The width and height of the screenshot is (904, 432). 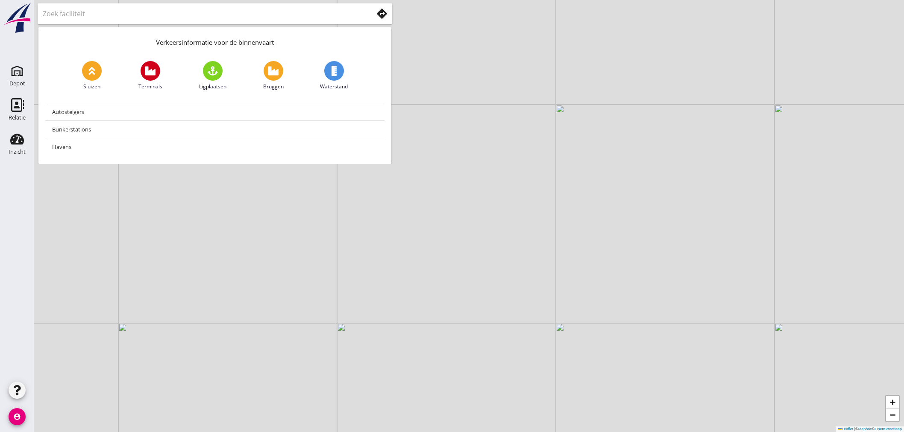 I want to click on a: Waterstand, so click(x=333, y=76).